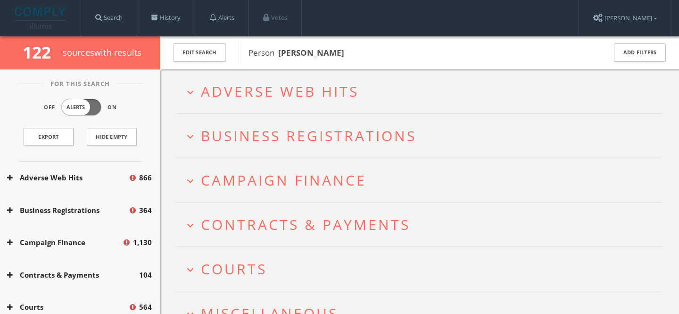 Image resolution: width=679 pixels, height=314 pixels. I want to click on span: Off, so click(50, 107).